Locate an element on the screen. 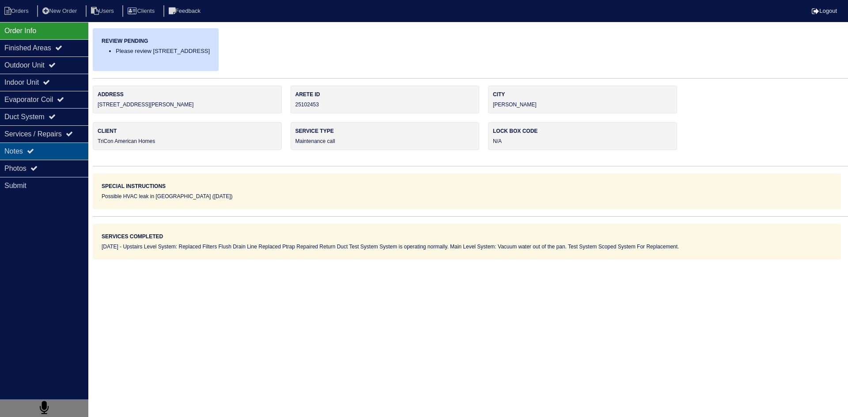 This screenshot has width=848, height=417. li: Clients is located at coordinates (142, 11).